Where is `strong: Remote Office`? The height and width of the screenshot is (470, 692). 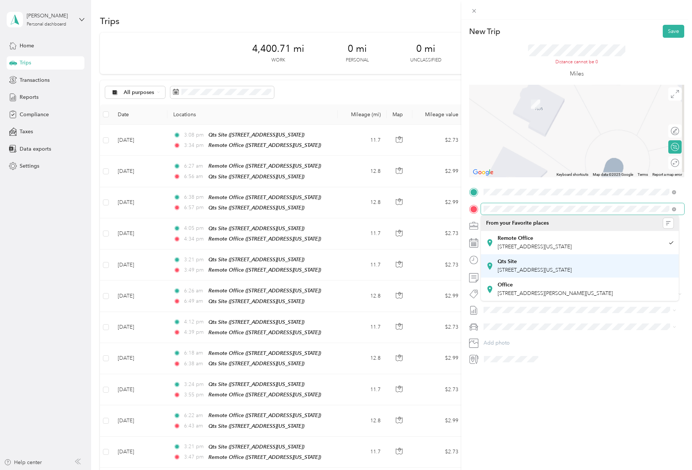 strong: Remote Office is located at coordinates (516, 239).